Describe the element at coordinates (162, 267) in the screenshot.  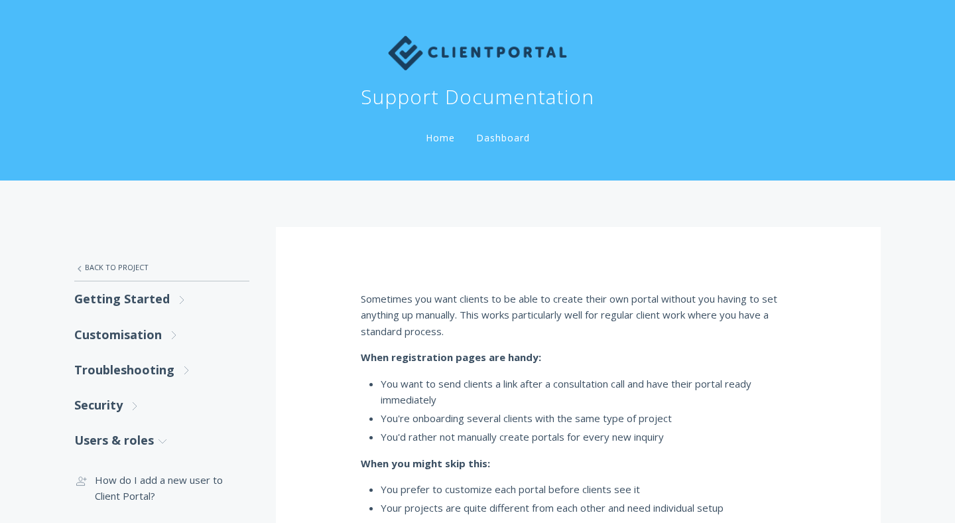
I see `a: Back to Project` at that location.